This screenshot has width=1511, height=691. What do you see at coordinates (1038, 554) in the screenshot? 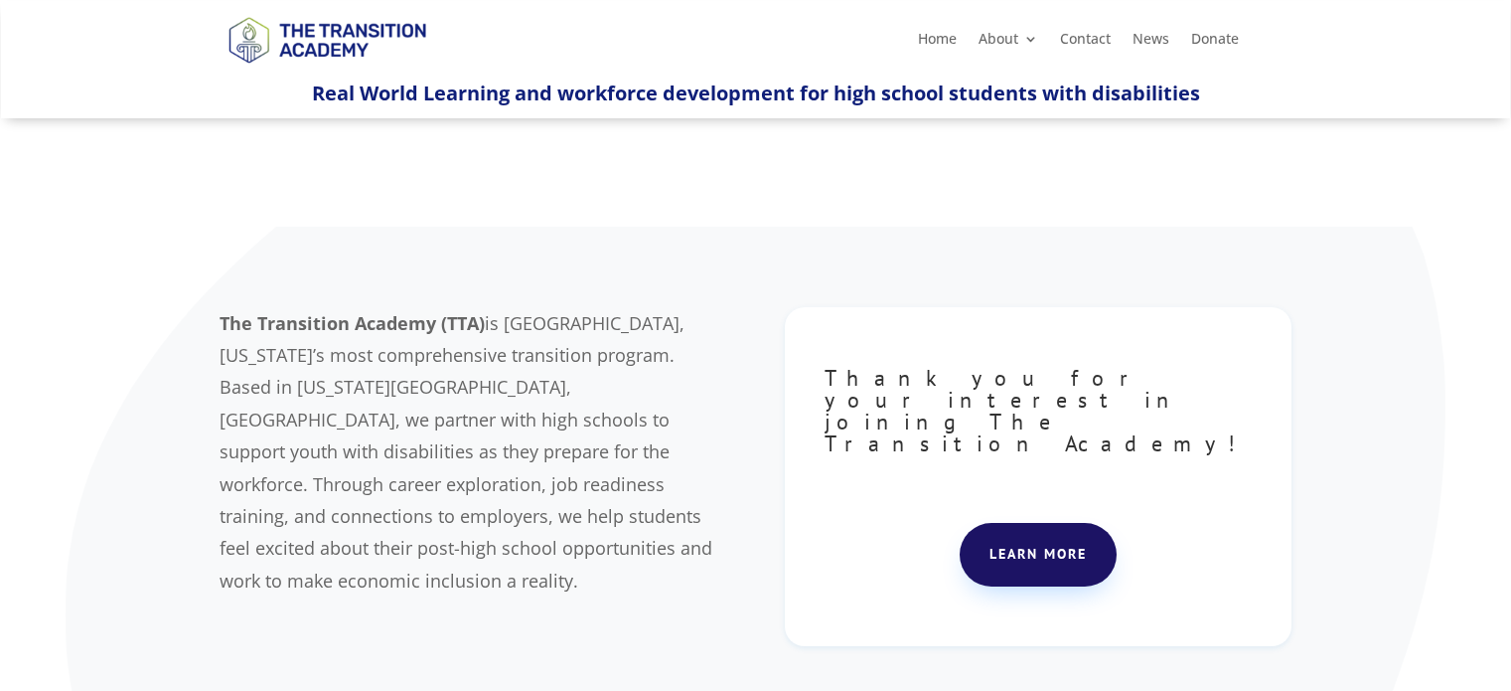
I see `a: Learn more` at bounding box center [1038, 554].